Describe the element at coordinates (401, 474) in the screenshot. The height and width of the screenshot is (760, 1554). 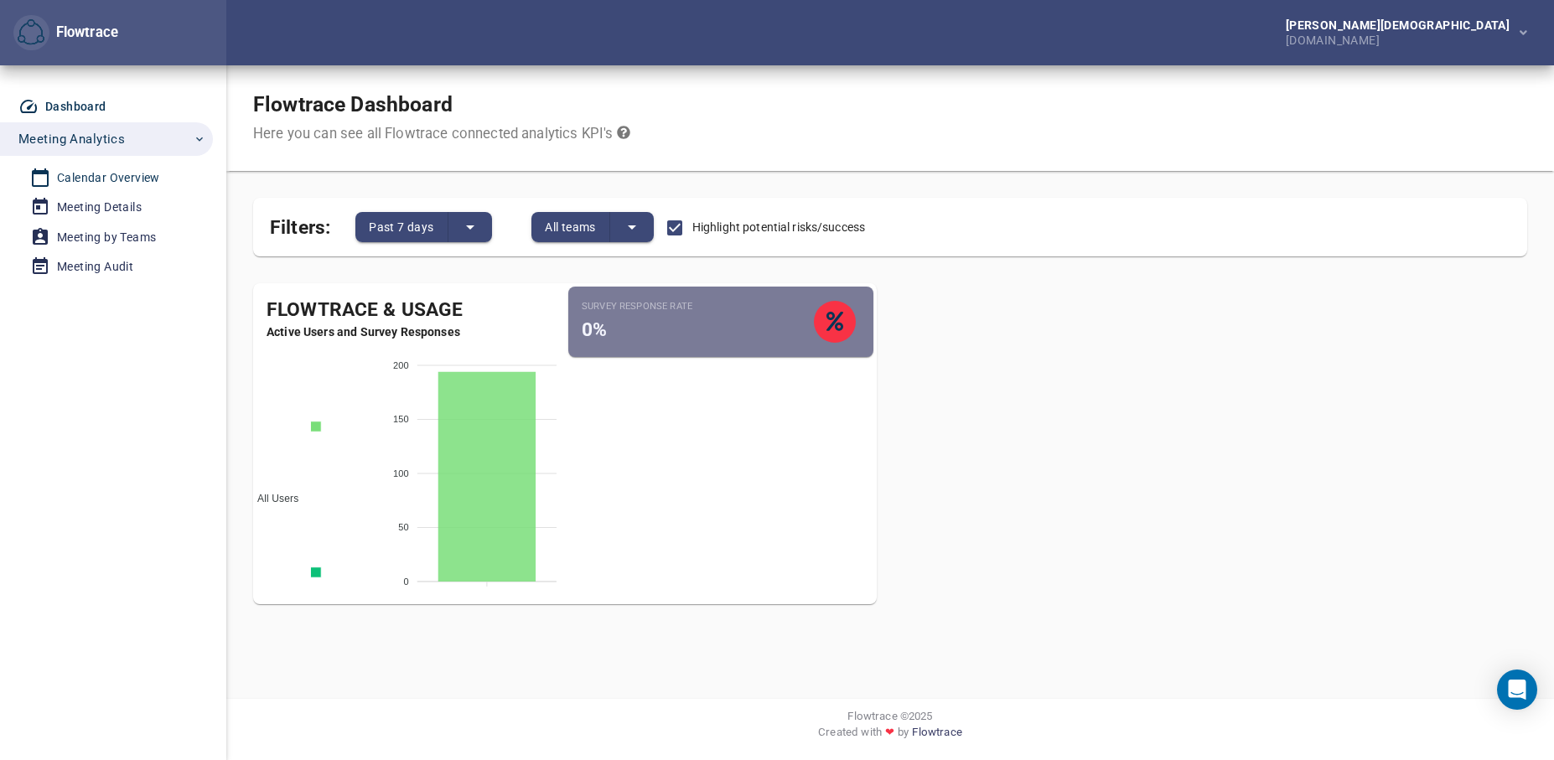
I see `tspan: 100` at that location.